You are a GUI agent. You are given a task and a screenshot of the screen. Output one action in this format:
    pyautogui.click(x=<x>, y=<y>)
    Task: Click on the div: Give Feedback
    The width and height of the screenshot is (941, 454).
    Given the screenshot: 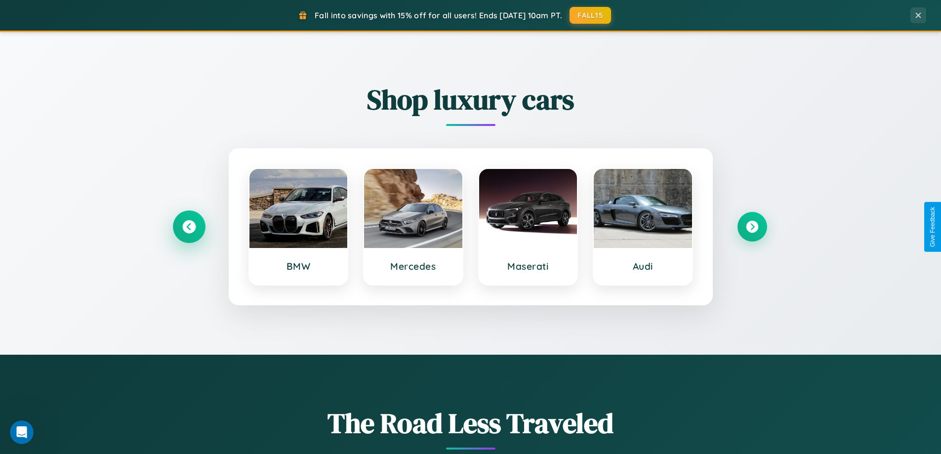 What is the action you would take?
    pyautogui.click(x=933, y=227)
    